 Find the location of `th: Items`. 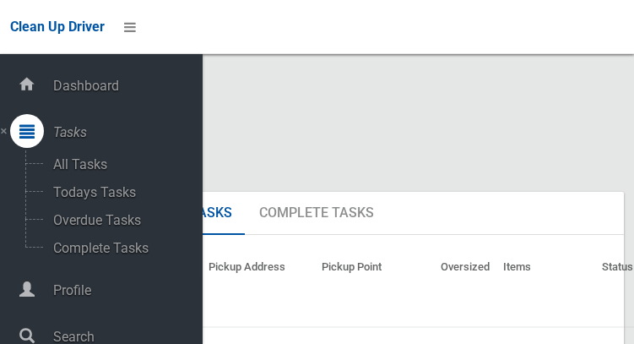

th: Items is located at coordinates (546, 287).